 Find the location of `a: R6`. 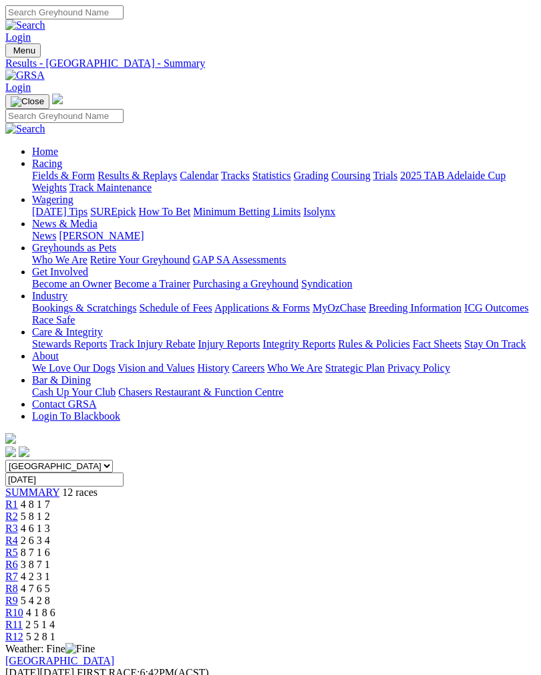

a: R6 is located at coordinates (11, 564).